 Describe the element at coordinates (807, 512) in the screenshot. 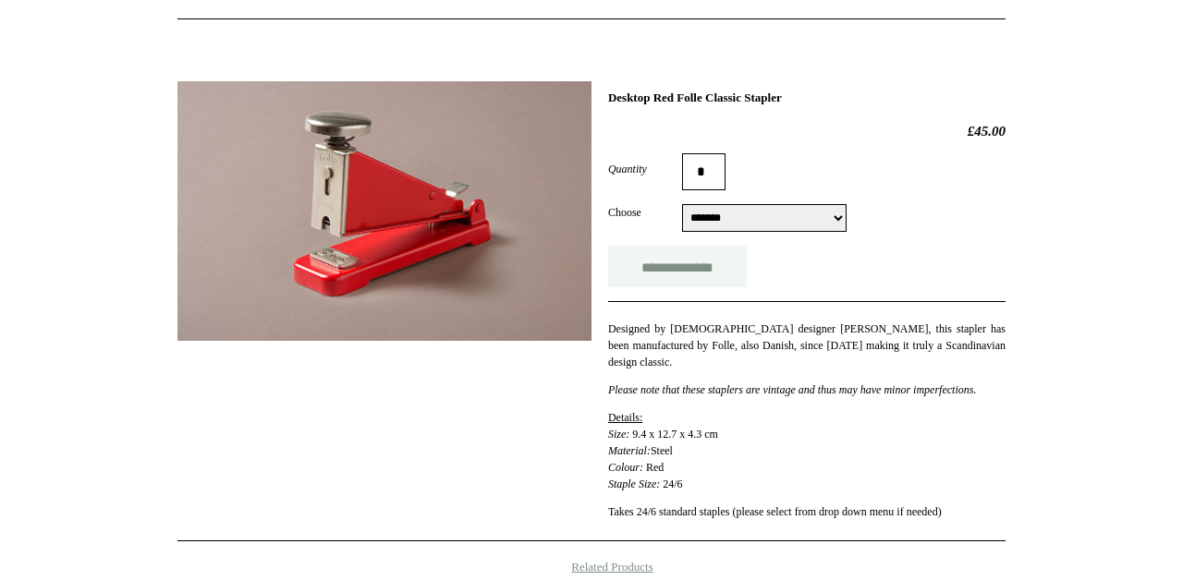

I see `p: Takes 24/6 standard staples (please select from drop down menu if needed)` at that location.